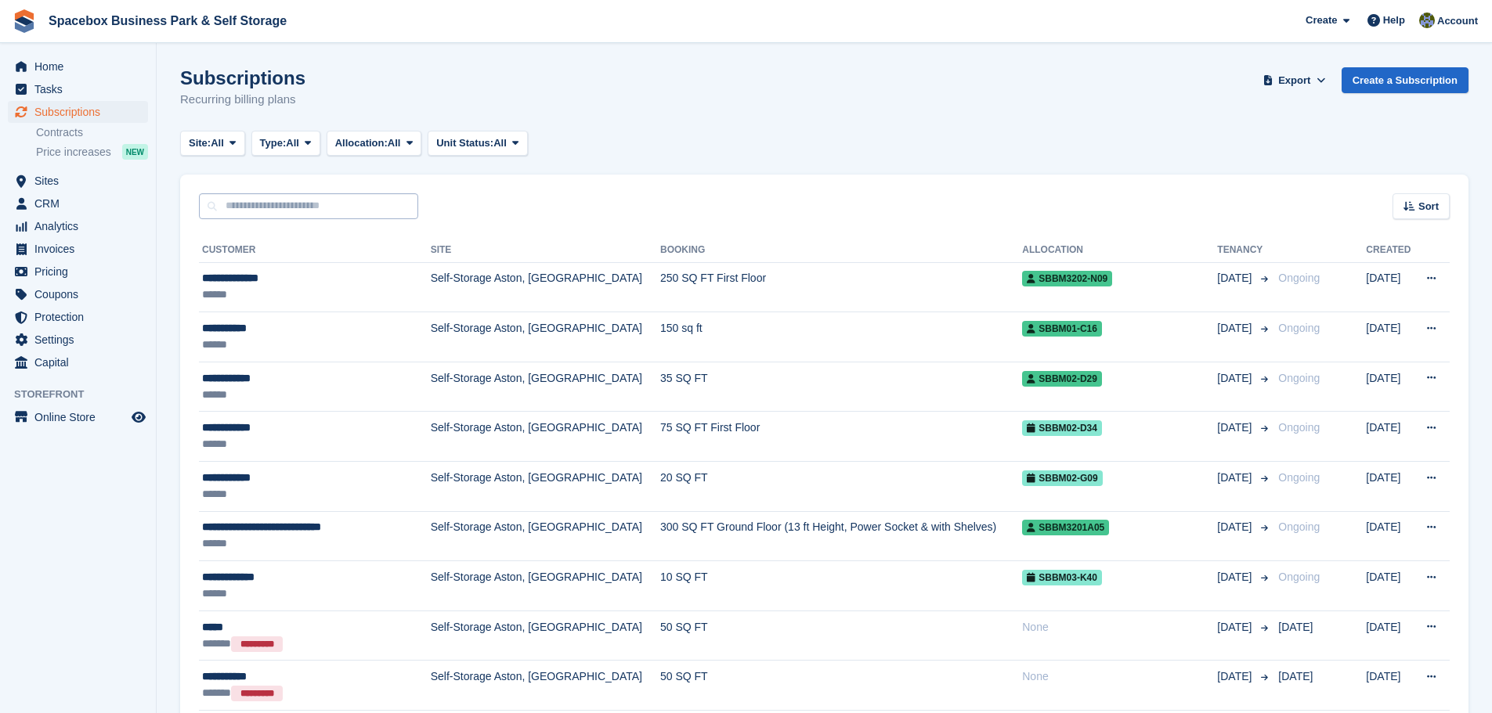 The image size is (1492, 713). I want to click on span: SBBM02-D34, so click(1062, 428).